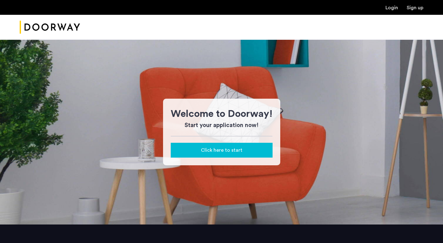  What do you see at coordinates (222, 150) in the screenshot?
I see `button: button` at bounding box center [222, 150].